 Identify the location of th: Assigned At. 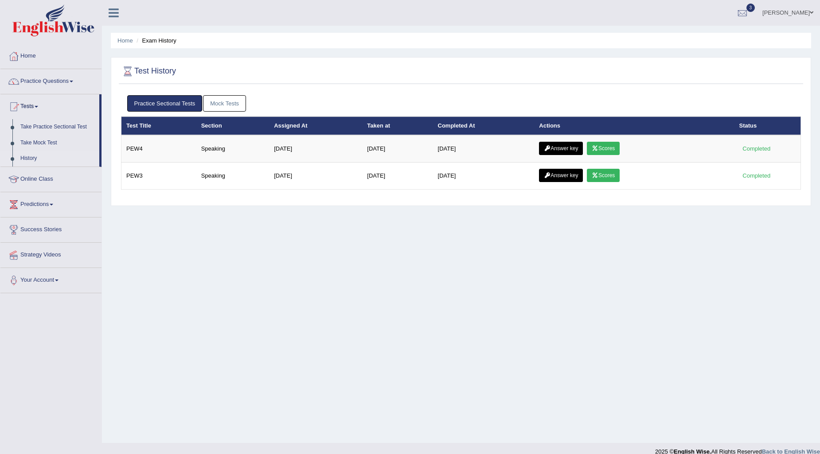
(316, 126).